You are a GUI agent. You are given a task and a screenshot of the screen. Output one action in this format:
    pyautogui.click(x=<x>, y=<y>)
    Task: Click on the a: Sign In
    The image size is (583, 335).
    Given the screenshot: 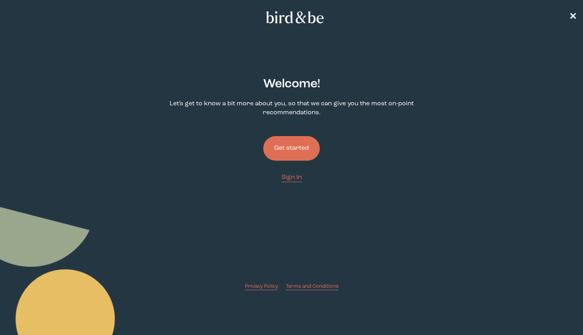 What is the action you would take?
    pyautogui.click(x=292, y=177)
    